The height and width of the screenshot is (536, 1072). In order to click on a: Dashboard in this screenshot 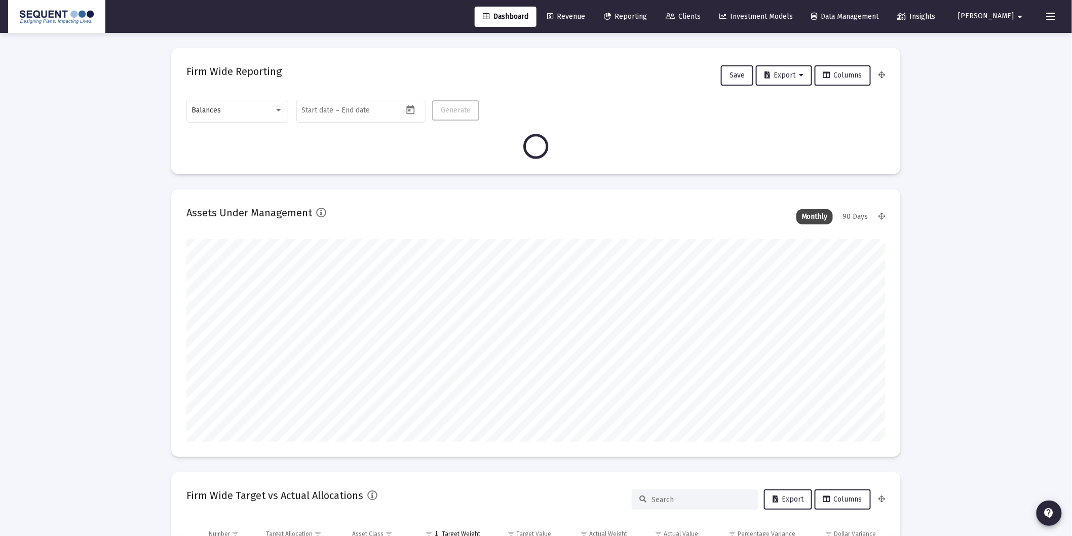, I will do `click(506, 17)`.